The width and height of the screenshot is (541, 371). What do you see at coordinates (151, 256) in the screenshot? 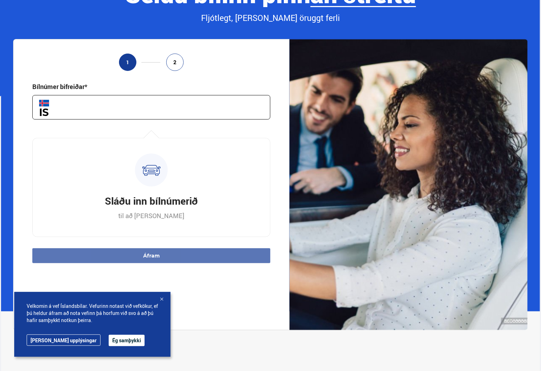
I see `button: Áfram` at bounding box center [151, 256].